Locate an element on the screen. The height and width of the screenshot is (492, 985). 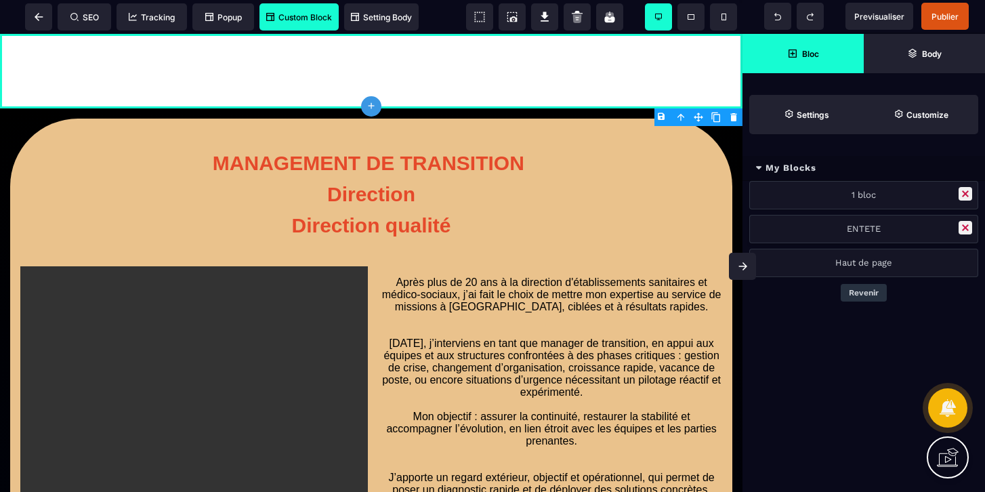
span: Previsualiser is located at coordinates (879, 16).